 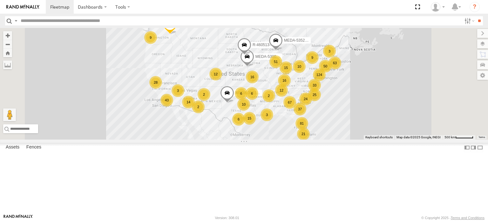 I want to click on a: Visit our Website, so click(x=18, y=218).